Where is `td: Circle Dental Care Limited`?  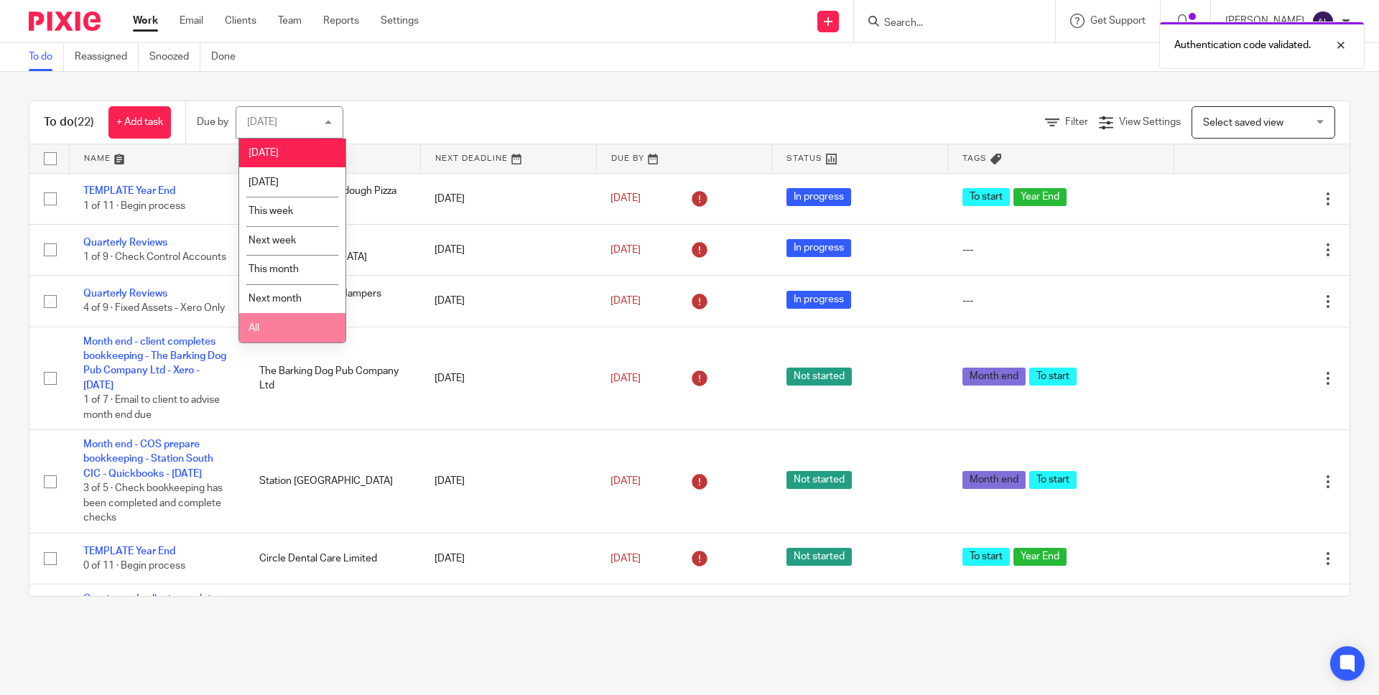 td: Circle Dental Care Limited is located at coordinates (332, 558).